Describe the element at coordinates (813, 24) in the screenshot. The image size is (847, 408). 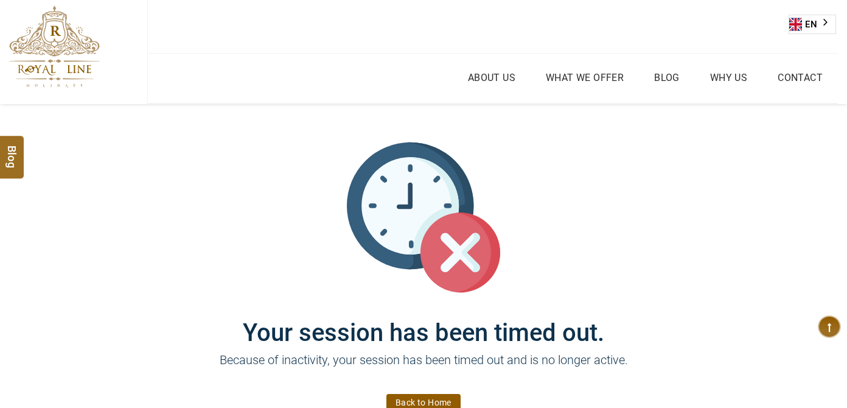
I see `a: EN` at that location.